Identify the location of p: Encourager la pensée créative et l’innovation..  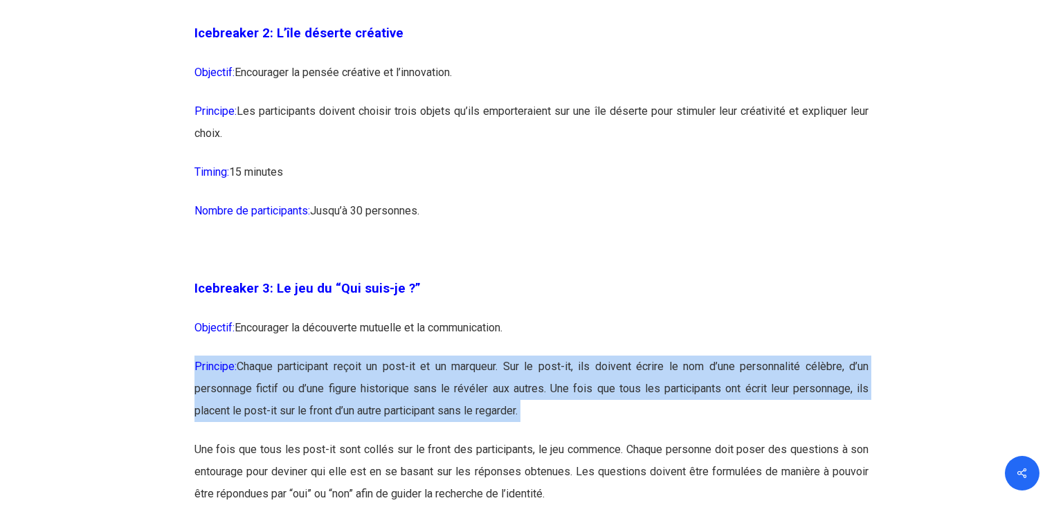
(531, 81).